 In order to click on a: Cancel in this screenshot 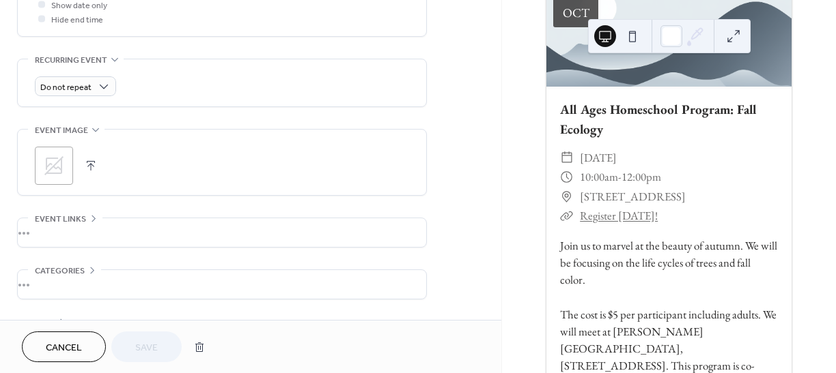, I will do `click(63, 347)`.